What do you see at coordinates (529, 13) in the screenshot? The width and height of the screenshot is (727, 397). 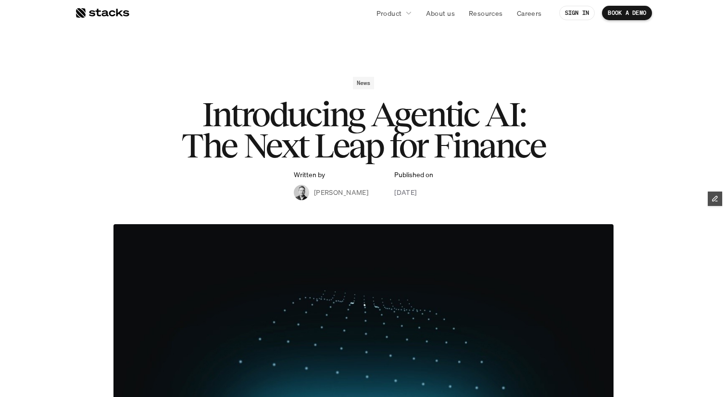 I see `a: Careers` at bounding box center [529, 13].